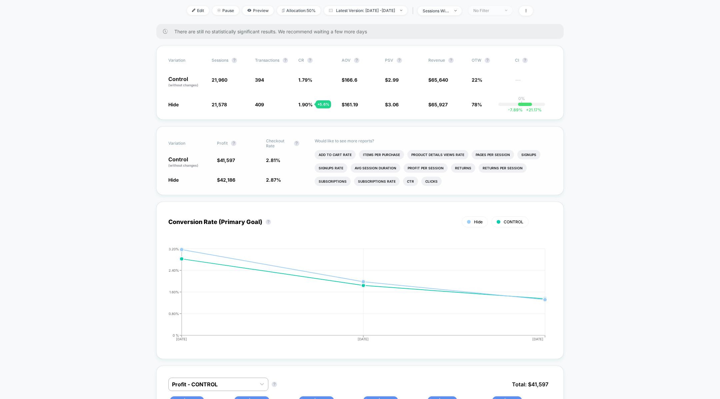  What do you see at coordinates (439, 104) in the screenshot?
I see `span: 65,927` at bounding box center [439, 104].